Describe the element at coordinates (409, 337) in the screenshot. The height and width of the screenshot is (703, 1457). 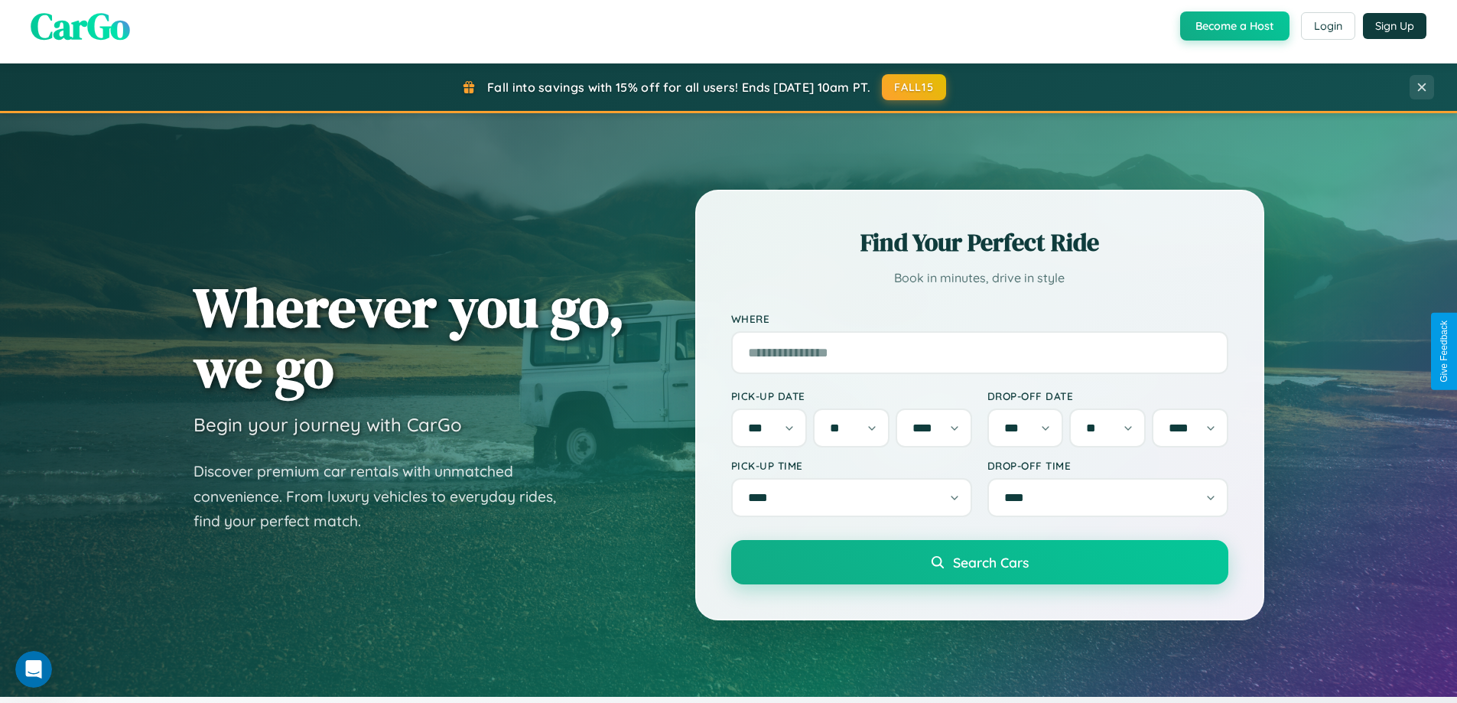
I see `h1: Wherever you go, we go` at that location.